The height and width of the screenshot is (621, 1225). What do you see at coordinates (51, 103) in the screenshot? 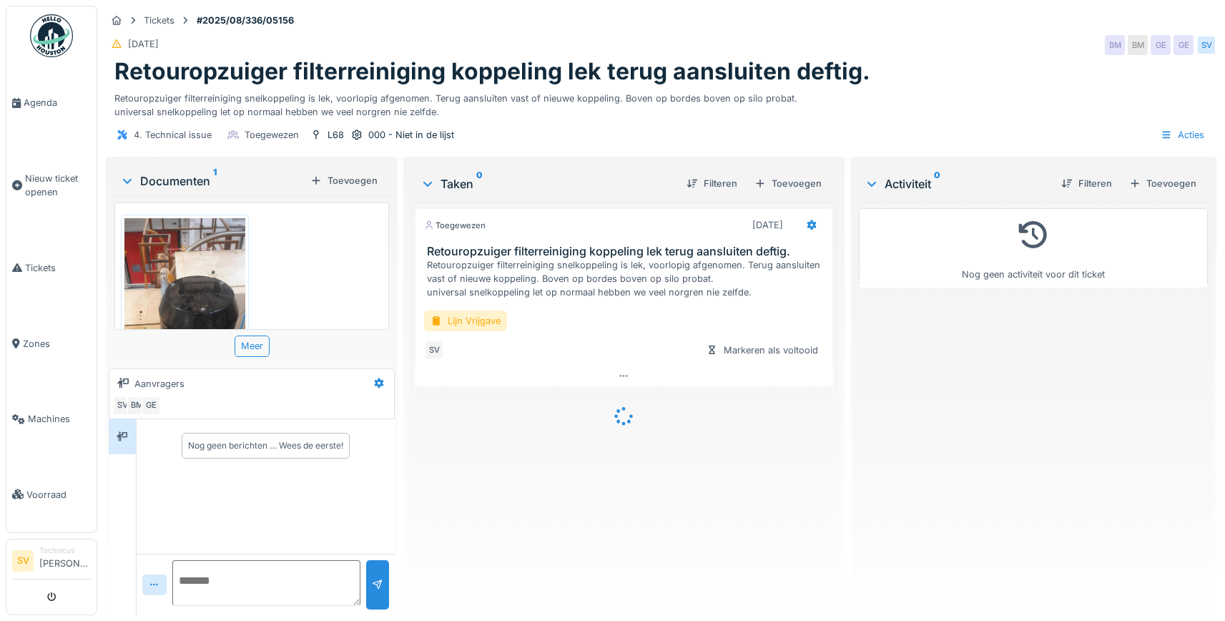
I see `a: Agenda` at bounding box center [51, 103].